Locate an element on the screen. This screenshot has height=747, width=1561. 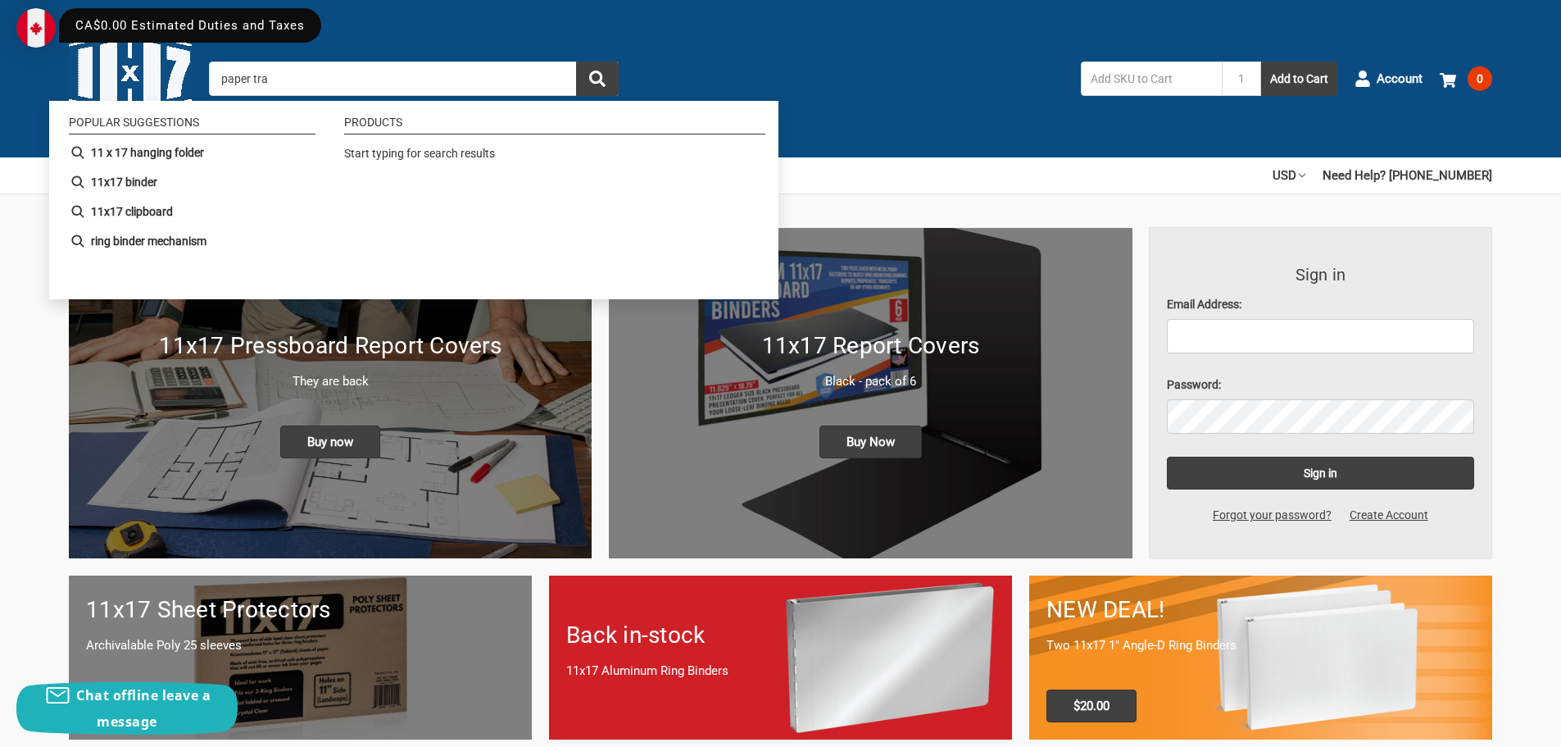
label: Email Address: is located at coordinates (1321, 304).